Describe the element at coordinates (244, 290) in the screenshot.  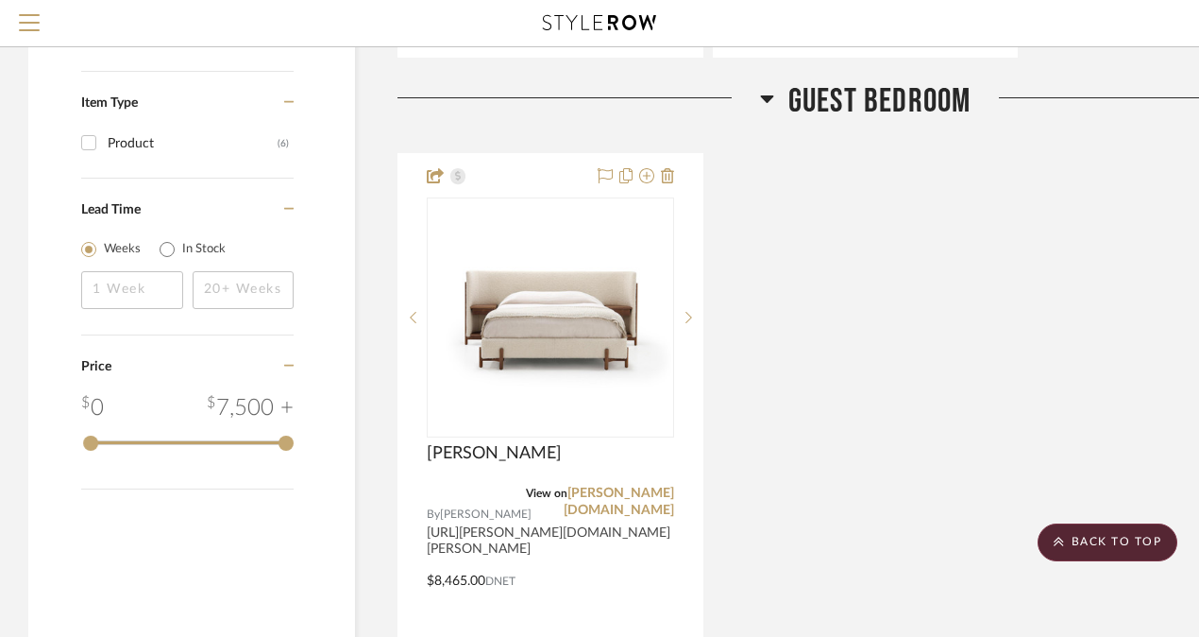
I see `input: 20+ Weeks` at that location.